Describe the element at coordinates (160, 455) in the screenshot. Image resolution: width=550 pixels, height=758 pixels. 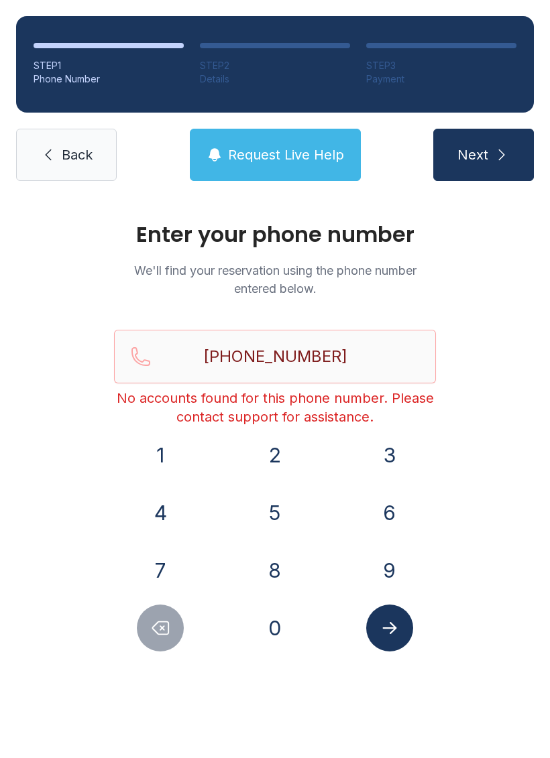
I see `button: 1` at that location.